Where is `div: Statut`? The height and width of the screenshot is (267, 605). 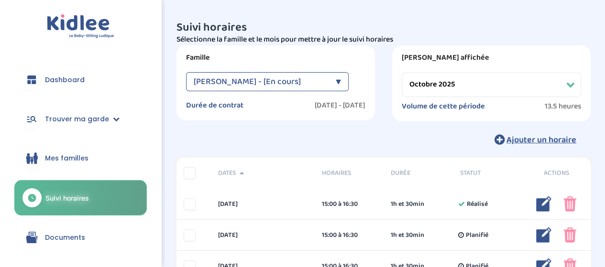 div: Statut is located at coordinates (487, 173).